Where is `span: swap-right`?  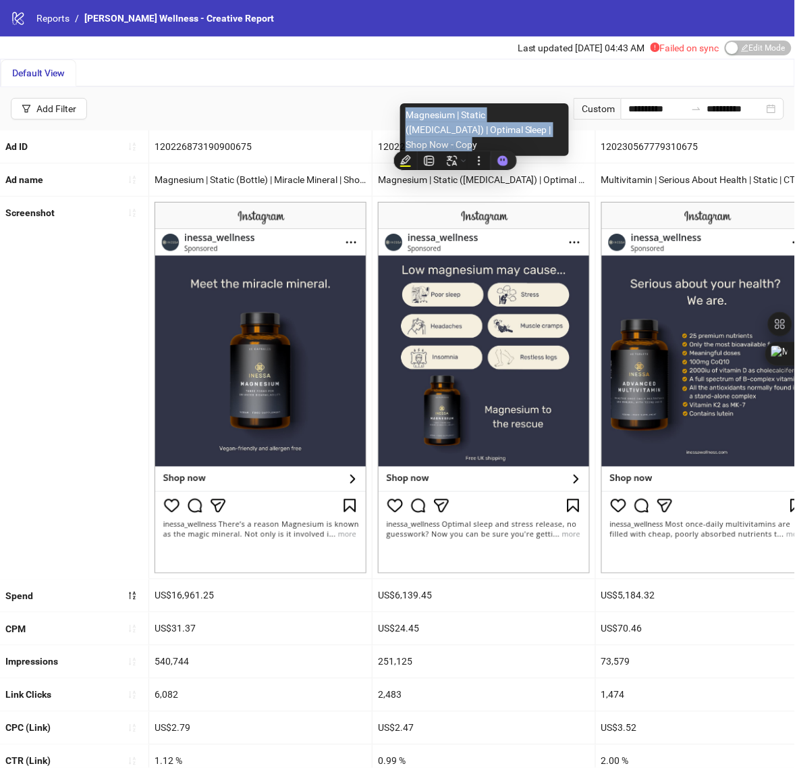
span: swap-right is located at coordinates (697, 109).